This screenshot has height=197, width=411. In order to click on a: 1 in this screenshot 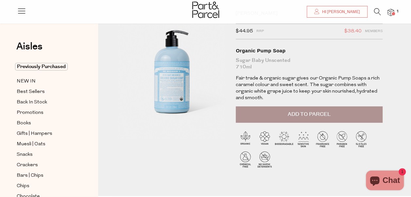, I will do `click(390, 12)`.